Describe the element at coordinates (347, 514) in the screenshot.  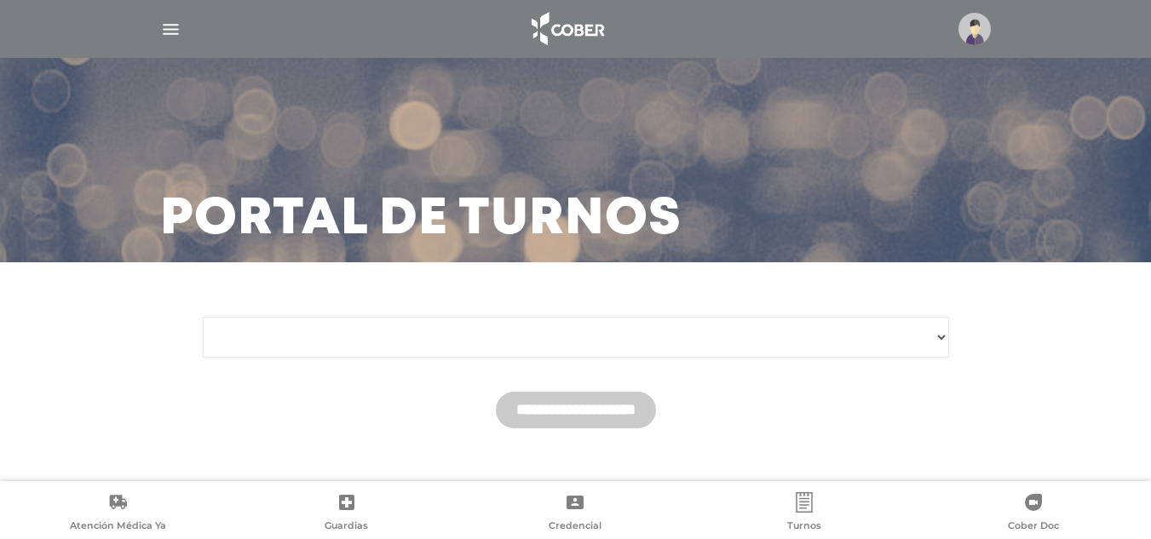
I see `a: Guardias` at that location.